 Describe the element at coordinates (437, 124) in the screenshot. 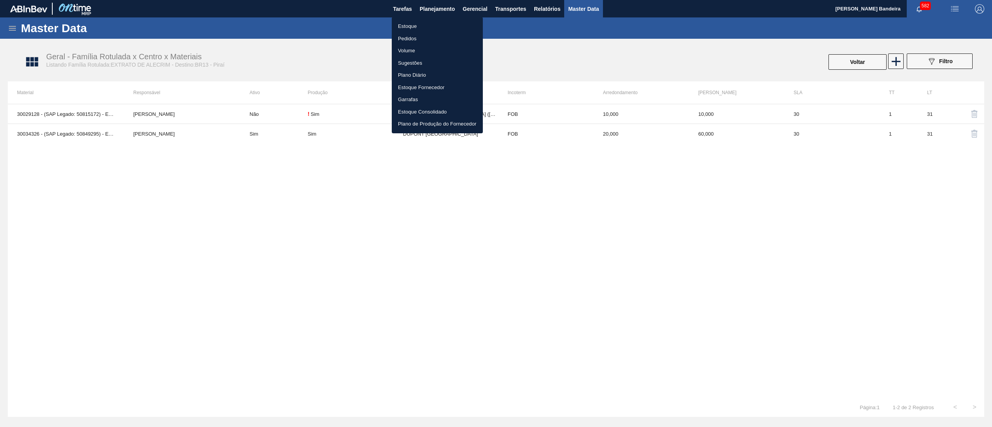

I see `a: Plano de Produção do Fornecedor` at that location.